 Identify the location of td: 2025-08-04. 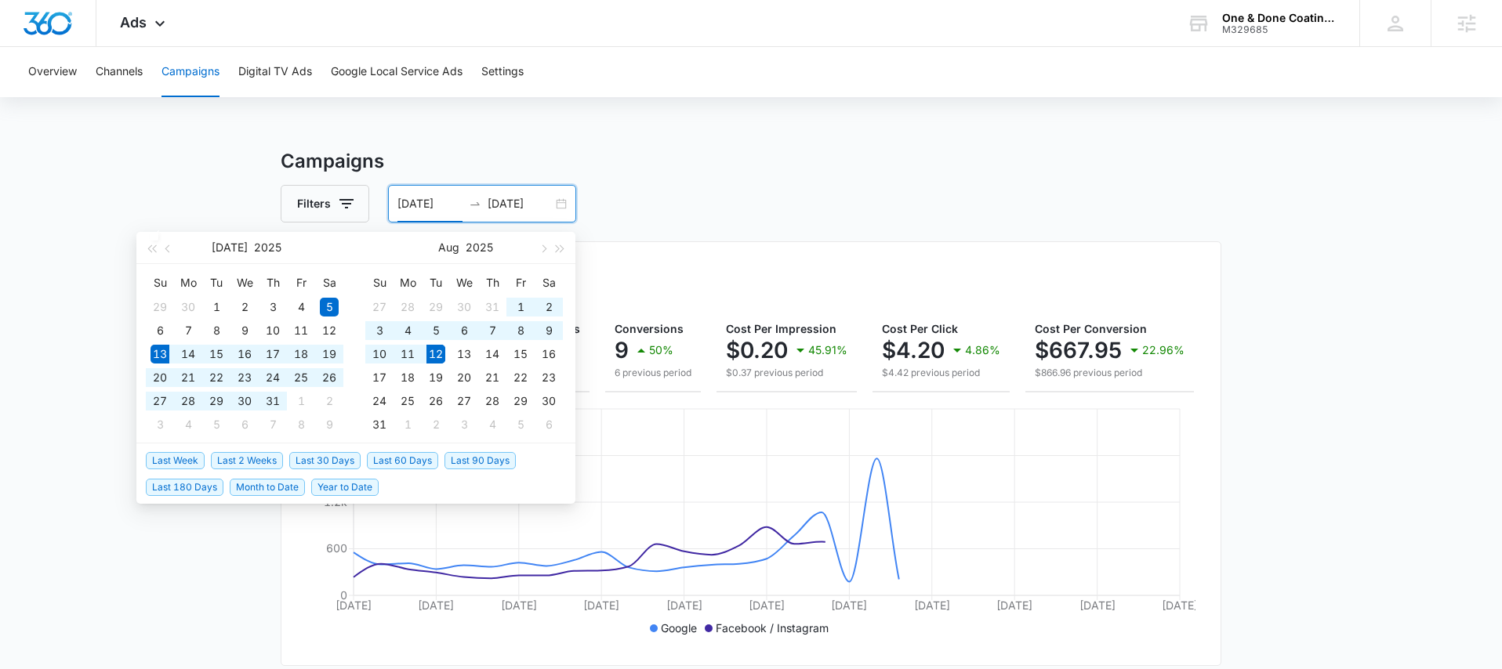
(408, 331).